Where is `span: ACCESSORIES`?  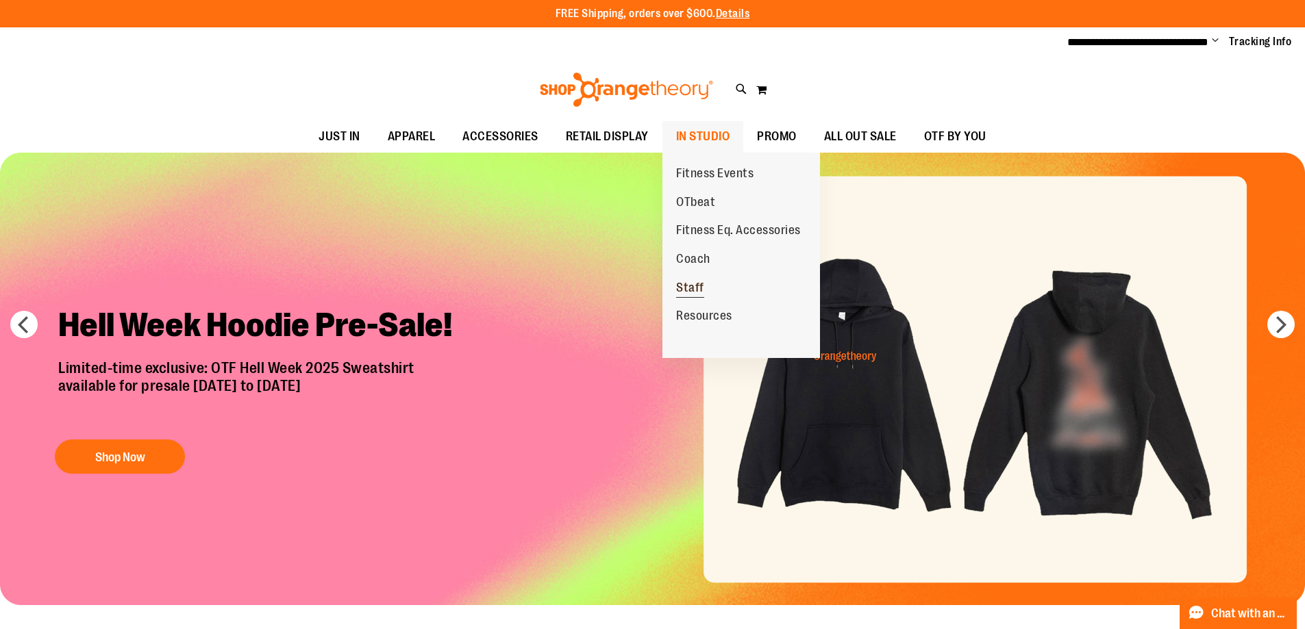
span: ACCESSORIES is located at coordinates (500, 136).